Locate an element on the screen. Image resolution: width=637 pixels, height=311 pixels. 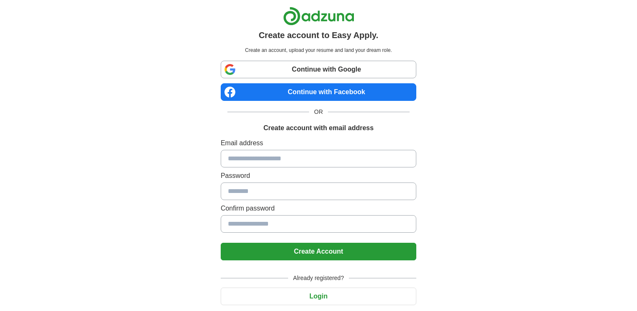
a: Continue with Facebook is located at coordinates (318, 92).